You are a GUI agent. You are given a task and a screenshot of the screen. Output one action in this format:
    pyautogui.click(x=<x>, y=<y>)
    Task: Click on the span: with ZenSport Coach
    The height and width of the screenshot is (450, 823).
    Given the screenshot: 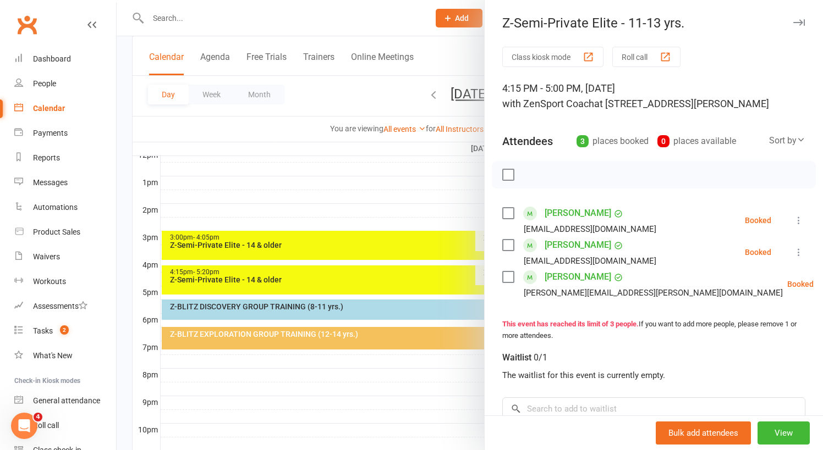 What is the action you would take?
    pyautogui.click(x=548, y=103)
    